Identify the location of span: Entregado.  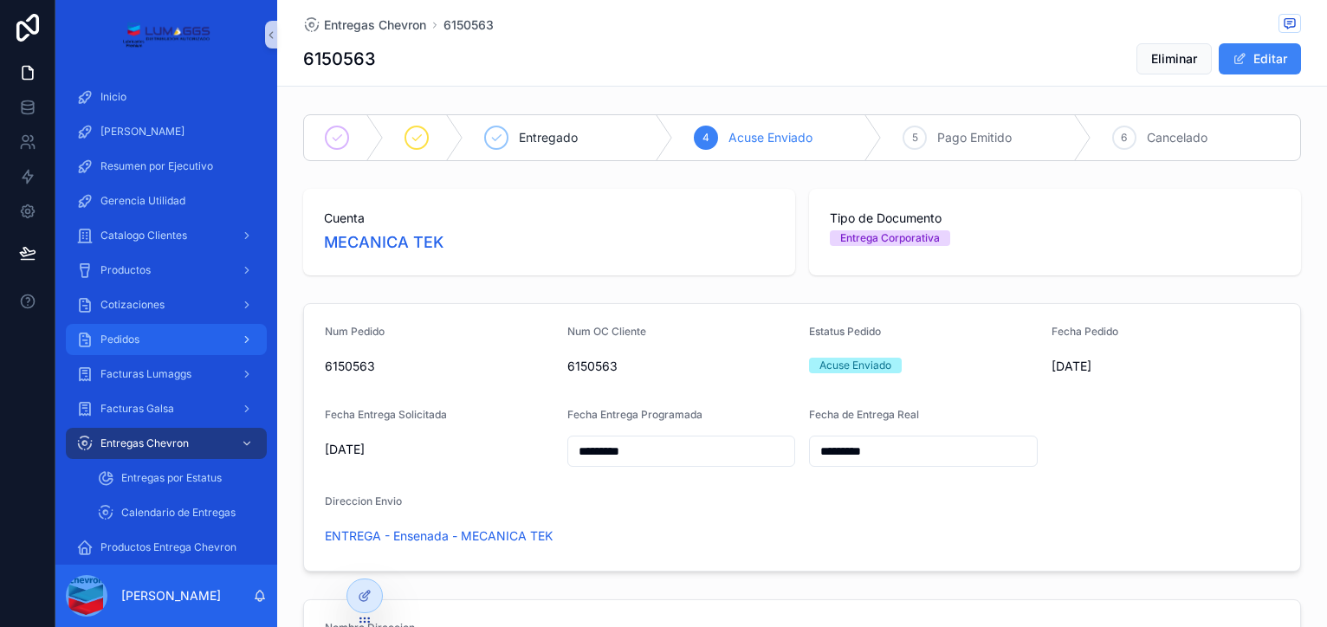
(548, 138).